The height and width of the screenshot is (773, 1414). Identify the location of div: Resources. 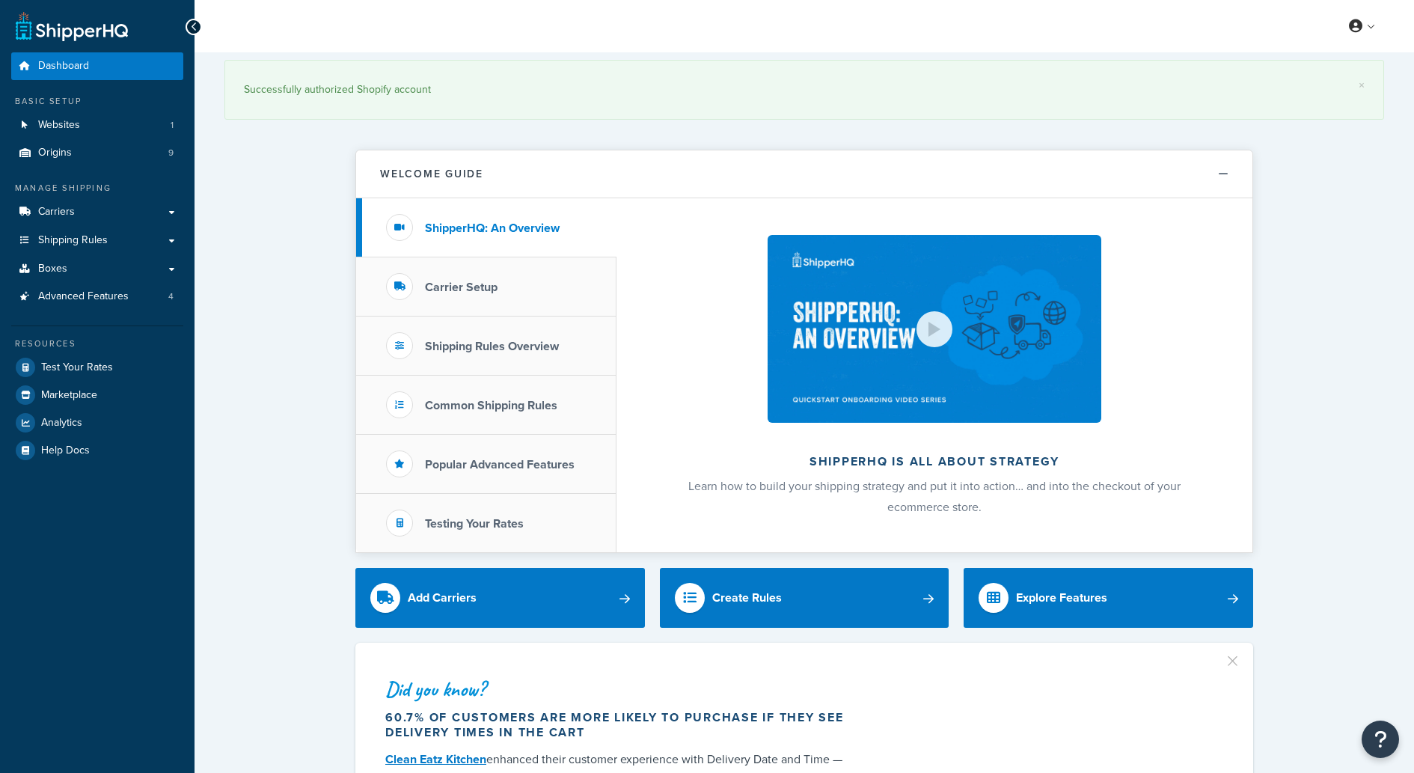
(97, 343).